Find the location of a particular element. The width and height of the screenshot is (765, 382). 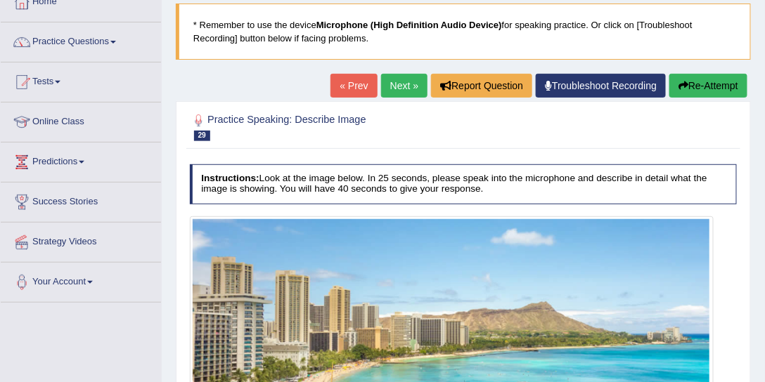

a: Practice Questions is located at coordinates (81, 40).